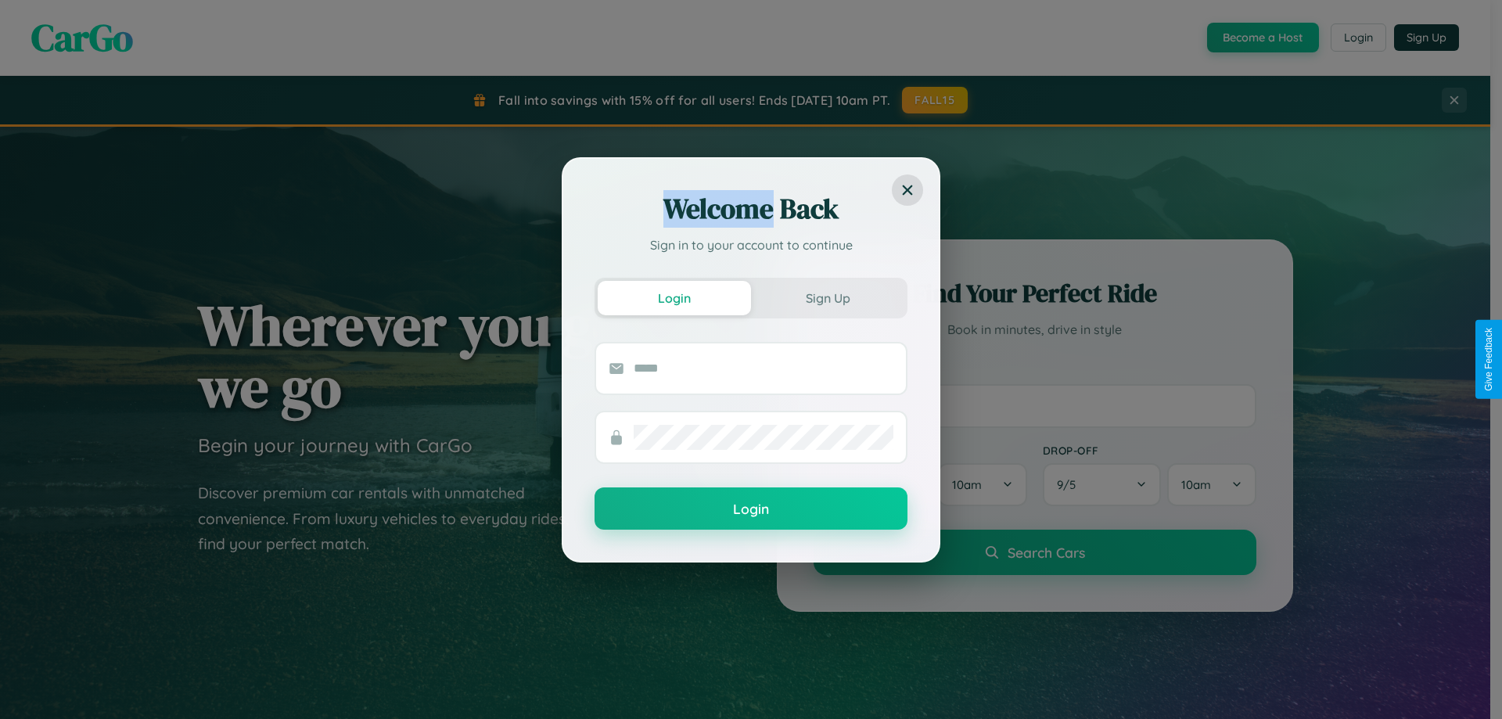  I want to click on button: Sign Up, so click(828, 298).